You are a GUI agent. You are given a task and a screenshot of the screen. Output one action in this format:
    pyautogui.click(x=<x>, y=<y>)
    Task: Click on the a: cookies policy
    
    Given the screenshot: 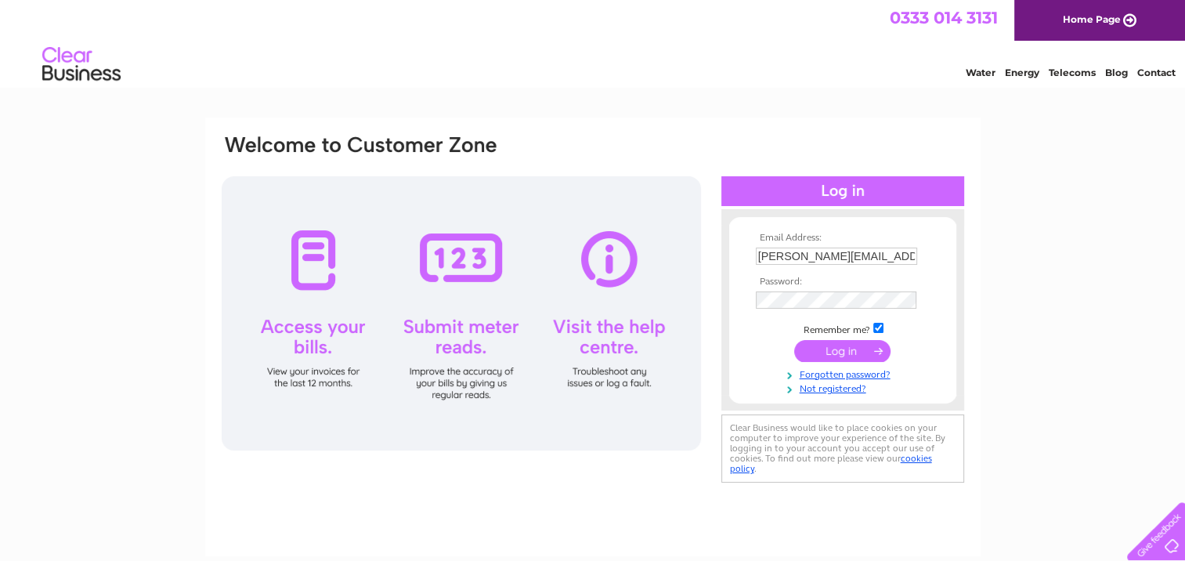 What is the action you would take?
    pyautogui.click(x=831, y=463)
    